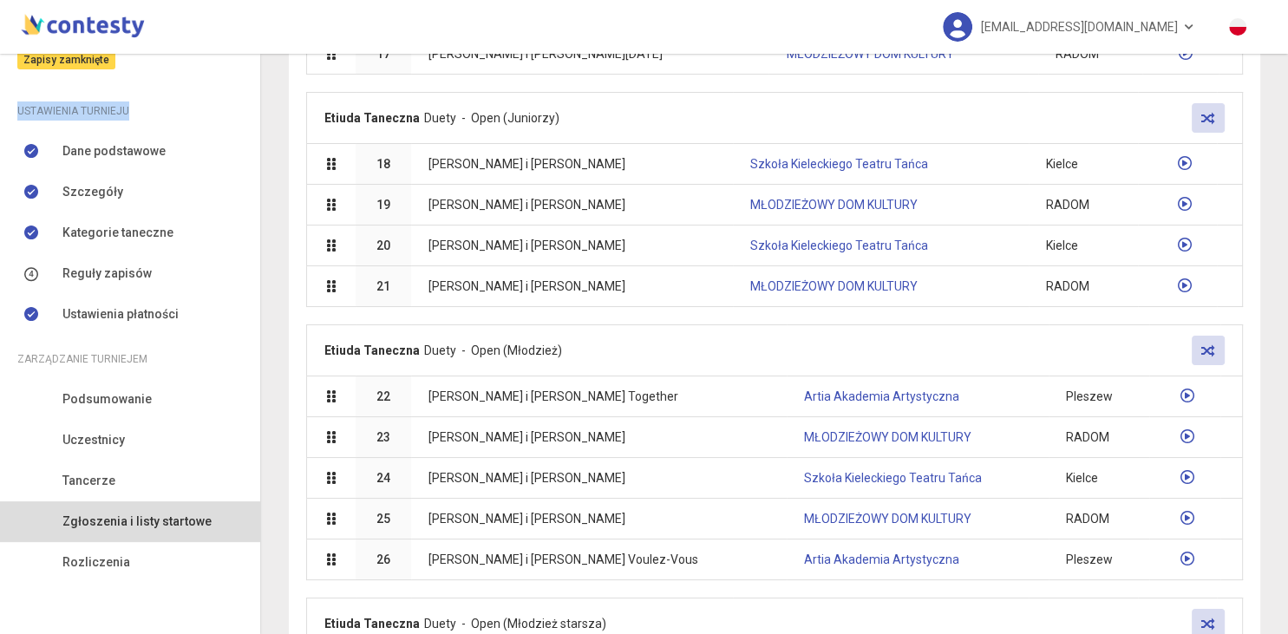  I want to click on span: 26, so click(383, 560).